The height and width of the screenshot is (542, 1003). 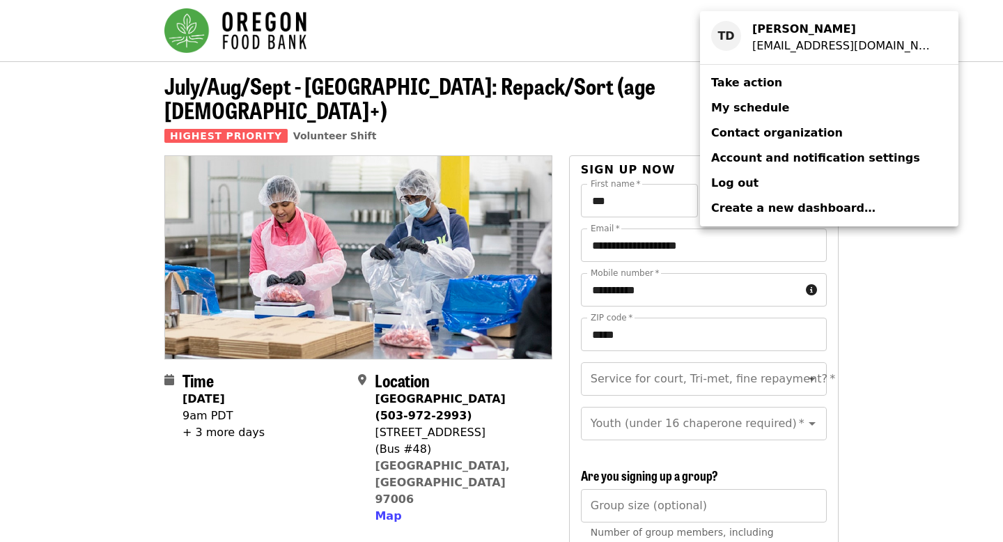 What do you see at coordinates (726, 36) in the screenshot?
I see `div: TD` at bounding box center [726, 36].